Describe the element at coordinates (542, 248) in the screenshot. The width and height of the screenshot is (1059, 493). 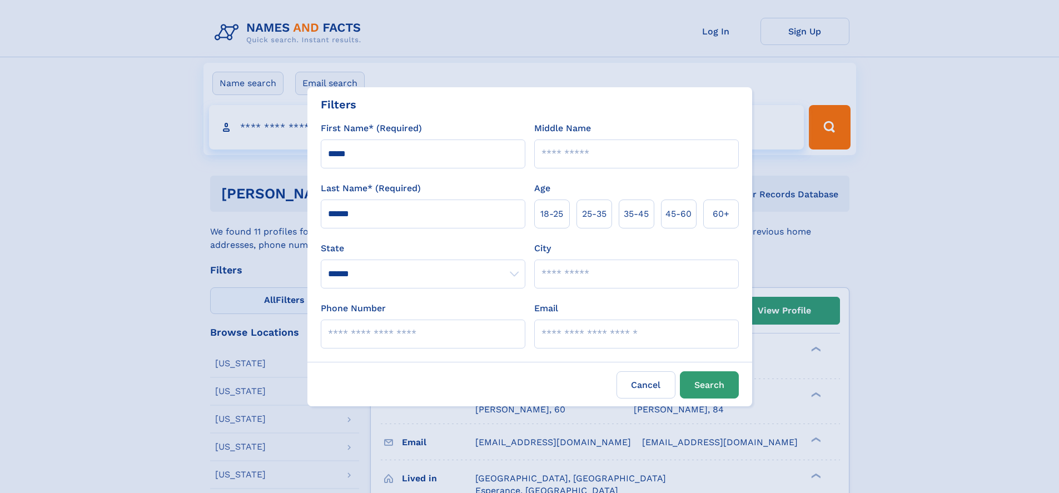
I see `label: City` at that location.